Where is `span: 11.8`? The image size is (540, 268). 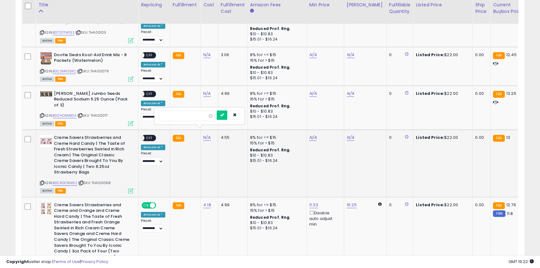 span: 11.8 is located at coordinates (511, 213).